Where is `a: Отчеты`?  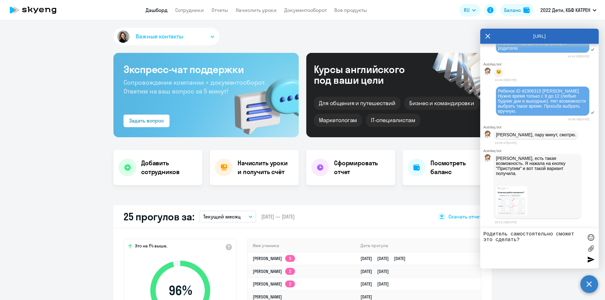 a: Отчеты is located at coordinates (220, 10).